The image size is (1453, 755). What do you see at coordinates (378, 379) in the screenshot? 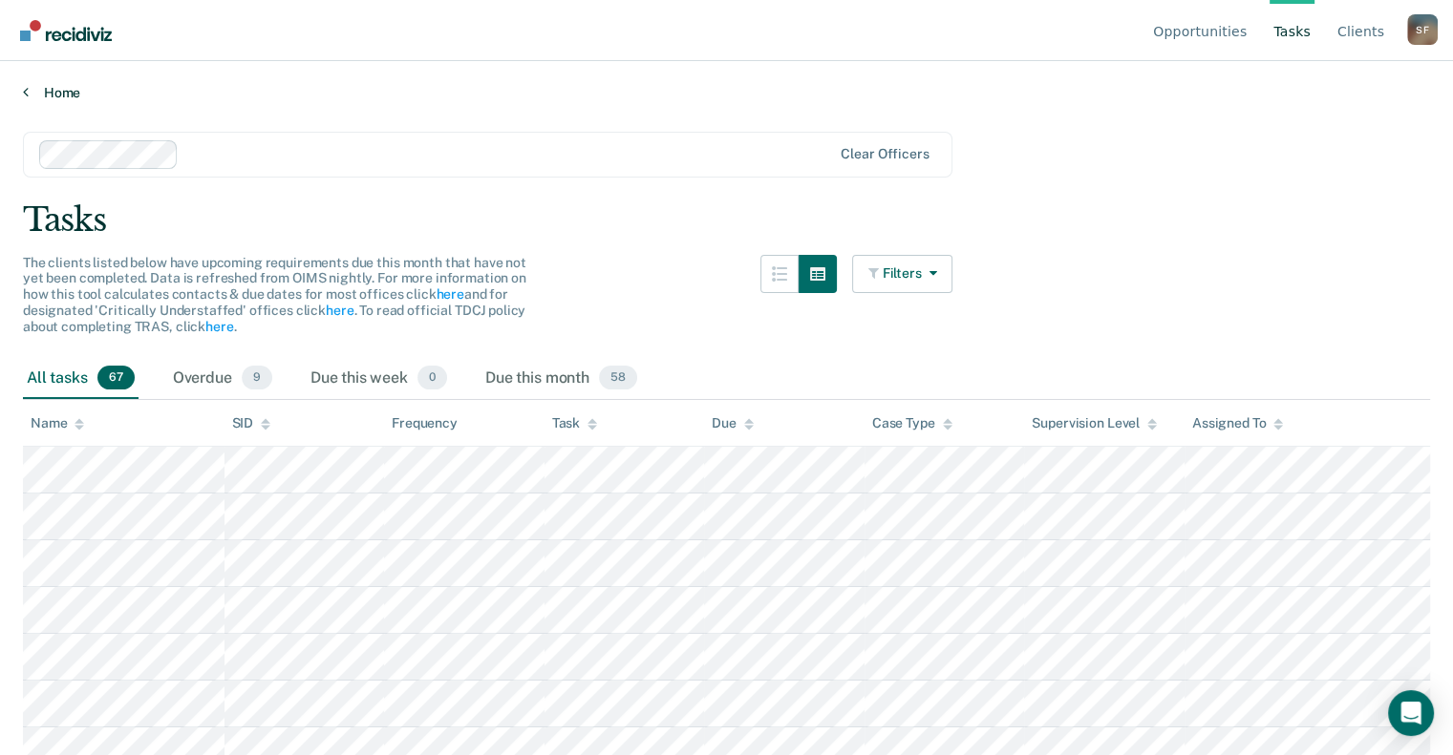
I see `div: Due this week0` at bounding box center [378, 379].